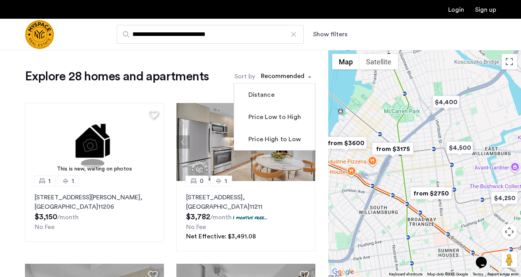  I want to click on label: Price High to Low, so click(274, 139).